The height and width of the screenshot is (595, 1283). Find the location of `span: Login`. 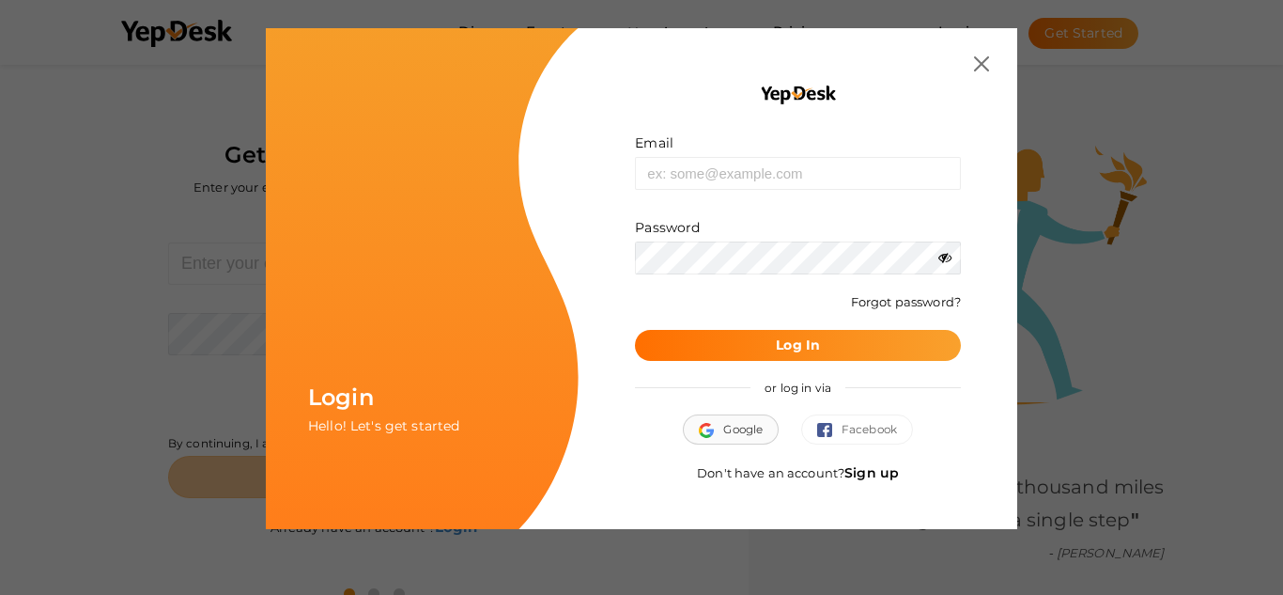

span: Login is located at coordinates (341, 396).